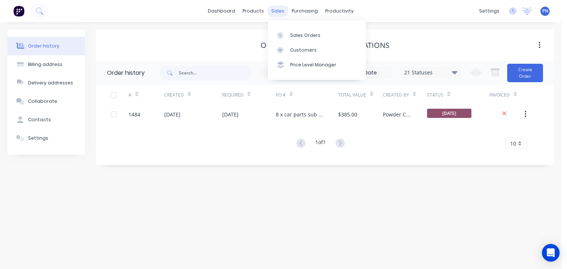 The image size is (567, 269). What do you see at coordinates (221, 11) in the screenshot?
I see `a: dashboard` at bounding box center [221, 11].